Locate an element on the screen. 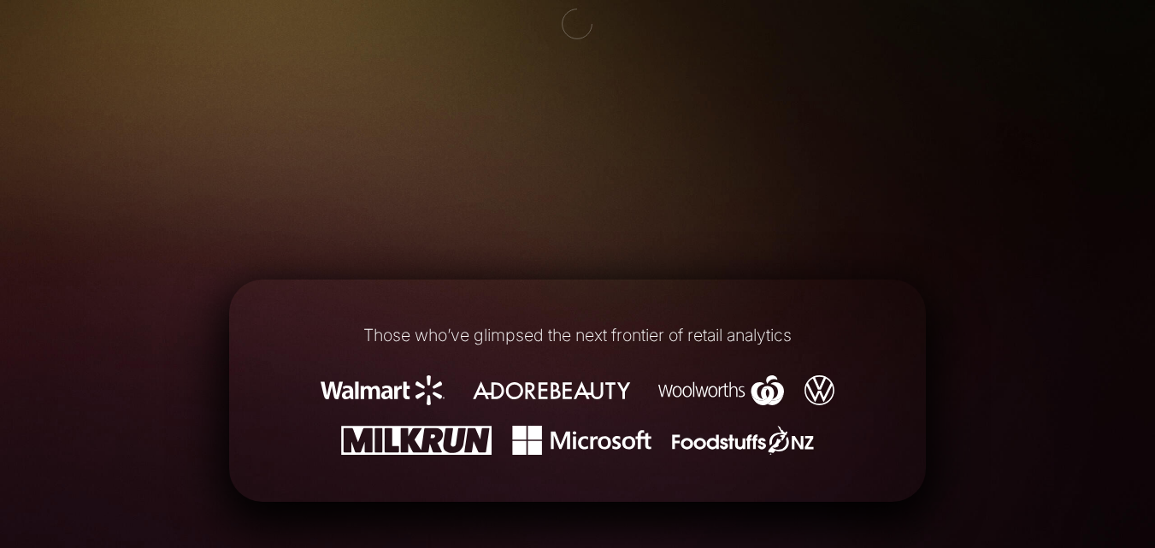 The image size is (1155, 548). img: Foodstuffs NZ is located at coordinates (743, 440).